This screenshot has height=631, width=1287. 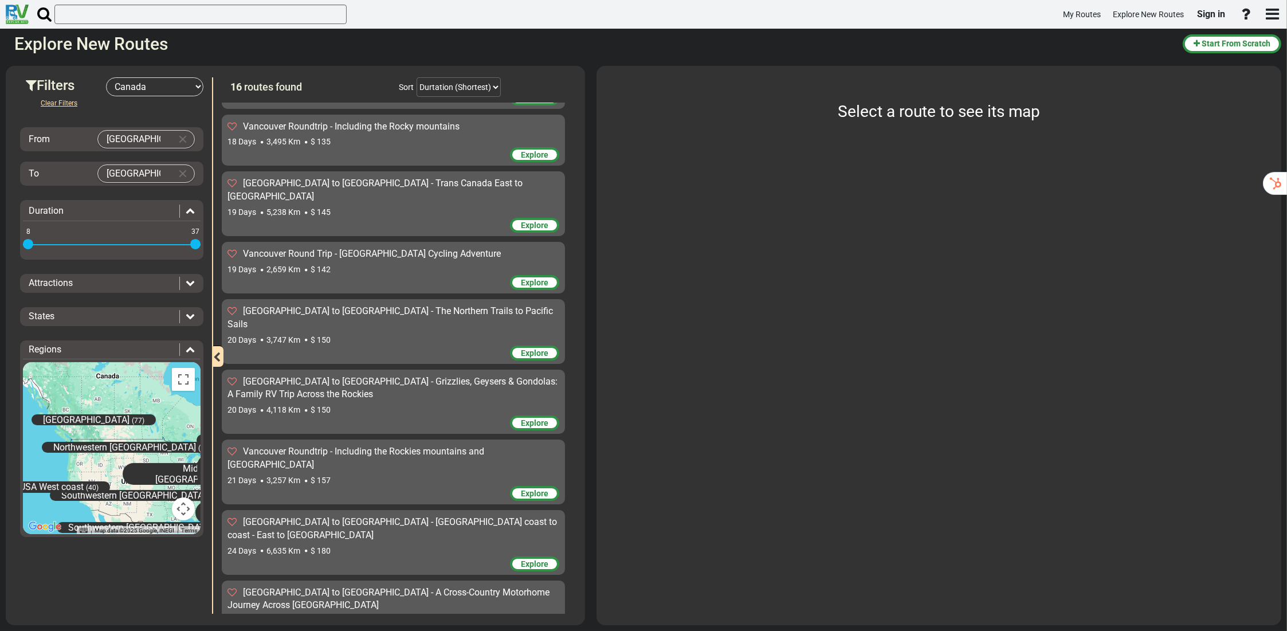 I want to click on span: 4,118 Km, so click(x=283, y=410).